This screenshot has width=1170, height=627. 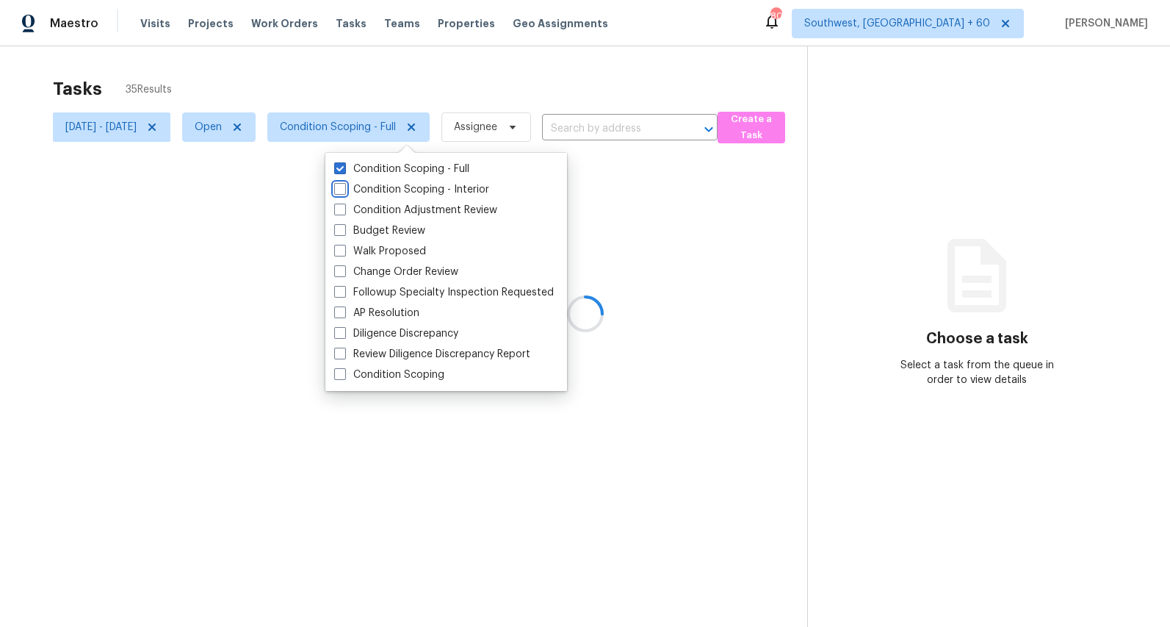 What do you see at coordinates (396, 272) in the screenshot?
I see `label: Change Order Review` at bounding box center [396, 272].